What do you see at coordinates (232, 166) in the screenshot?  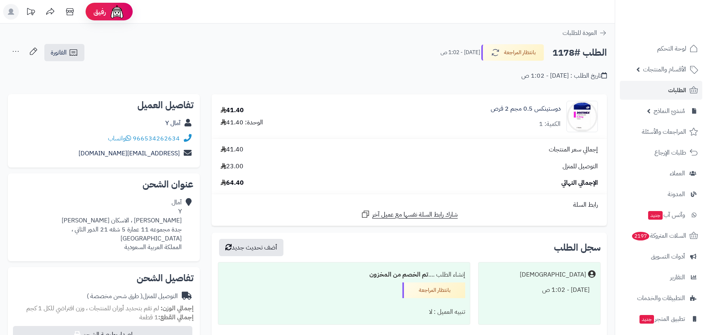 I see `span: 23.00` at bounding box center [232, 166].